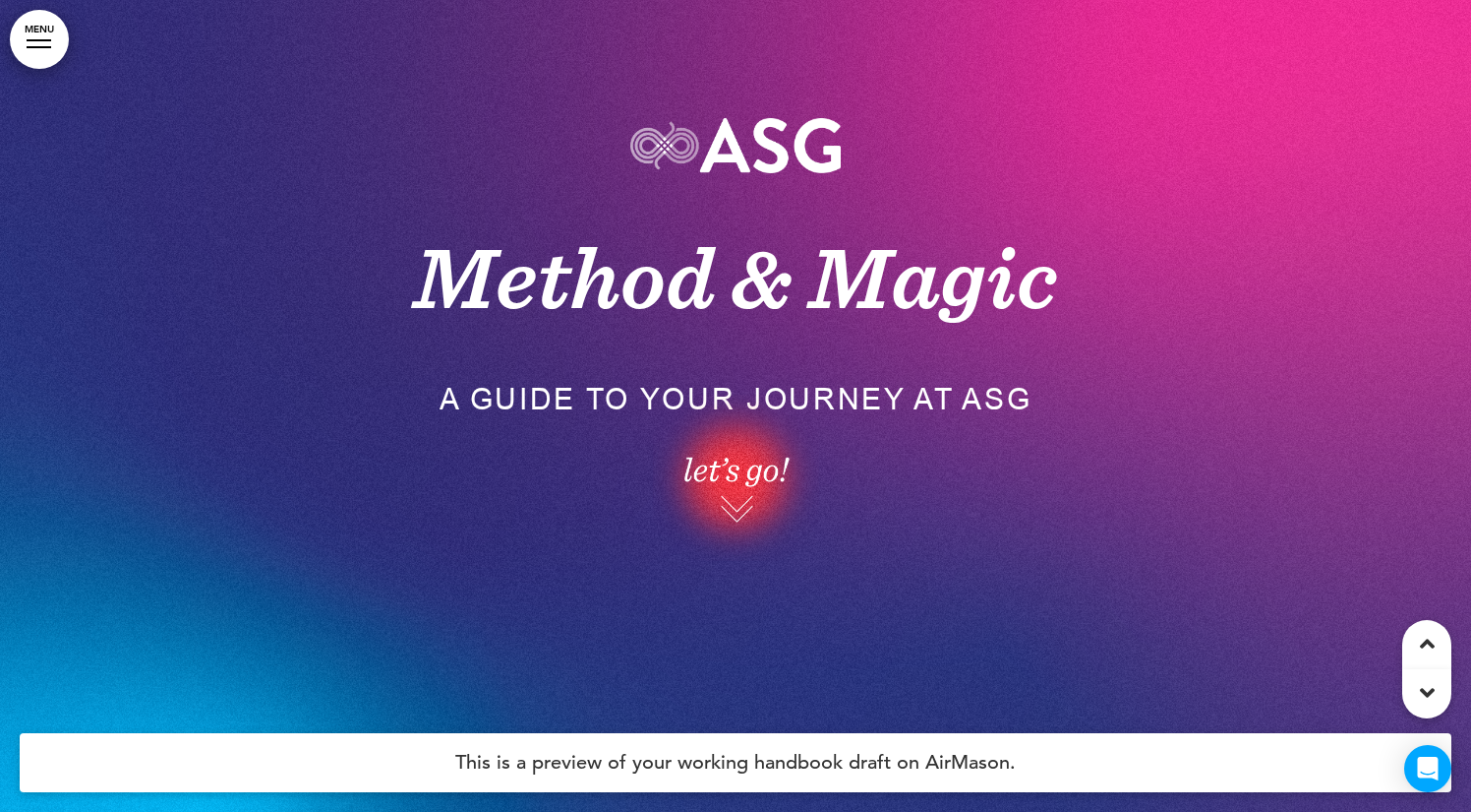  What do you see at coordinates (736, 763) in the screenshot?
I see `h4: This is a preview of your working handbook draft on AirMason.` at bounding box center [736, 763].